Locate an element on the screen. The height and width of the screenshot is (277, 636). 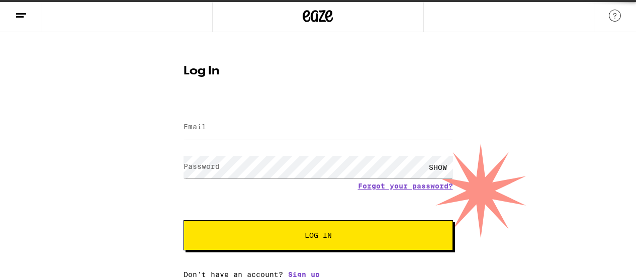
span: Log In is located at coordinates (318, 235).